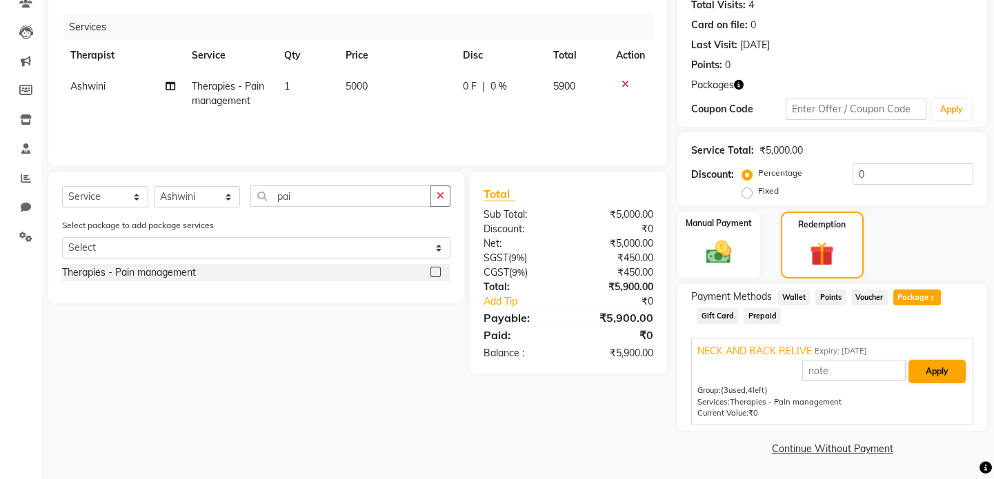 The image size is (994, 479). What do you see at coordinates (496, 272) in the screenshot?
I see `span: CGST` at bounding box center [496, 272].